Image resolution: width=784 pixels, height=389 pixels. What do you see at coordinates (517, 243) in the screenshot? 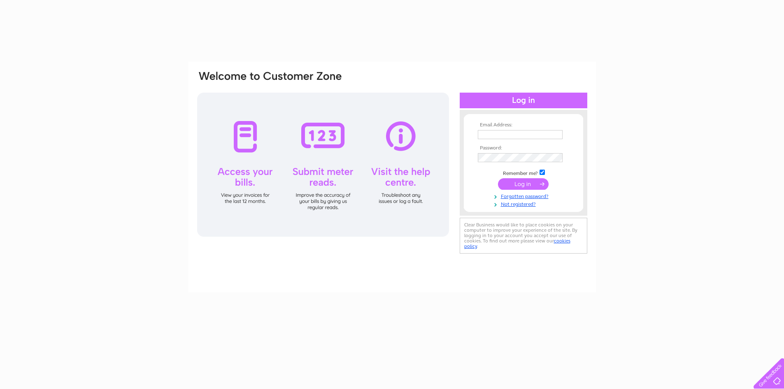
I see `a: cookies policy` at bounding box center [517, 243].